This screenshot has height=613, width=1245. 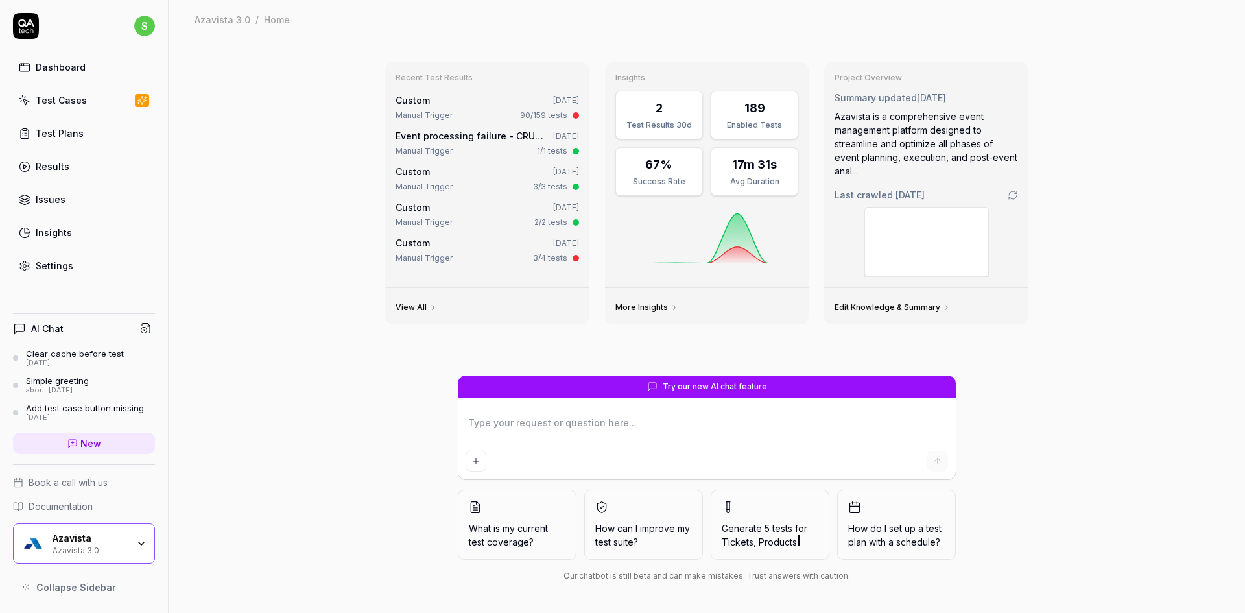 What do you see at coordinates (659, 125) in the screenshot?
I see `div: Test Results 30d` at bounding box center [659, 125].